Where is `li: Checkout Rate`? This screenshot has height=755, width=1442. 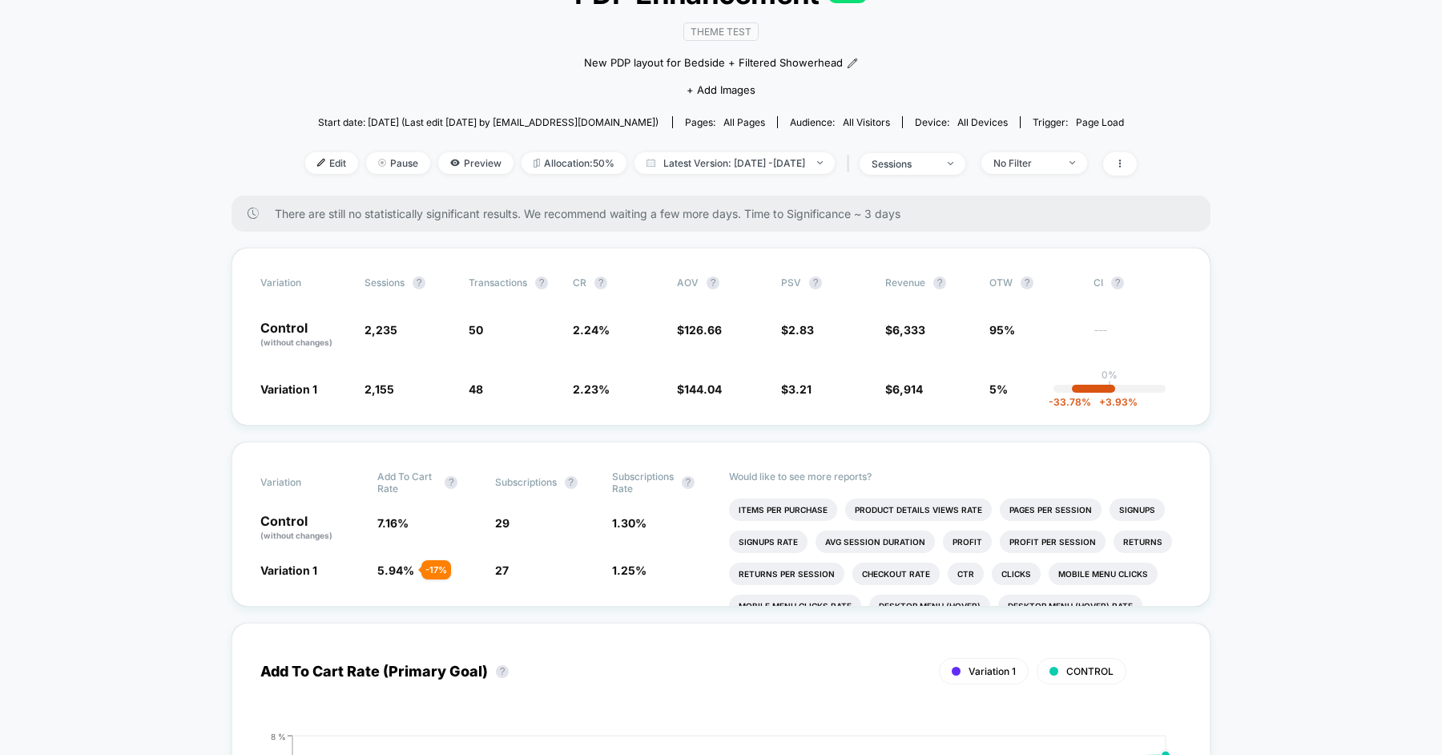
li: Checkout Rate is located at coordinates (896, 574).